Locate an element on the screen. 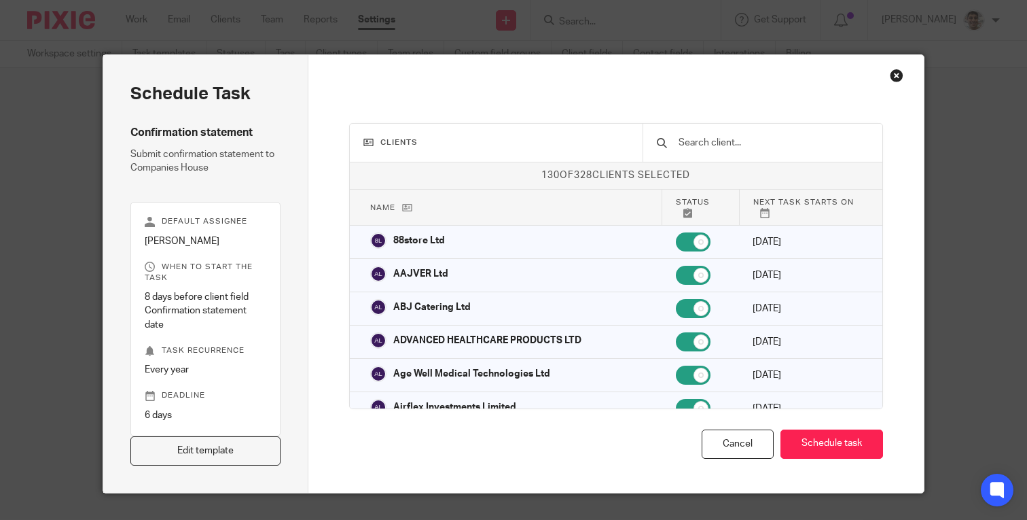 The width and height of the screenshot is (1027, 520). p: AAJVER Ltd is located at coordinates (421, 274).